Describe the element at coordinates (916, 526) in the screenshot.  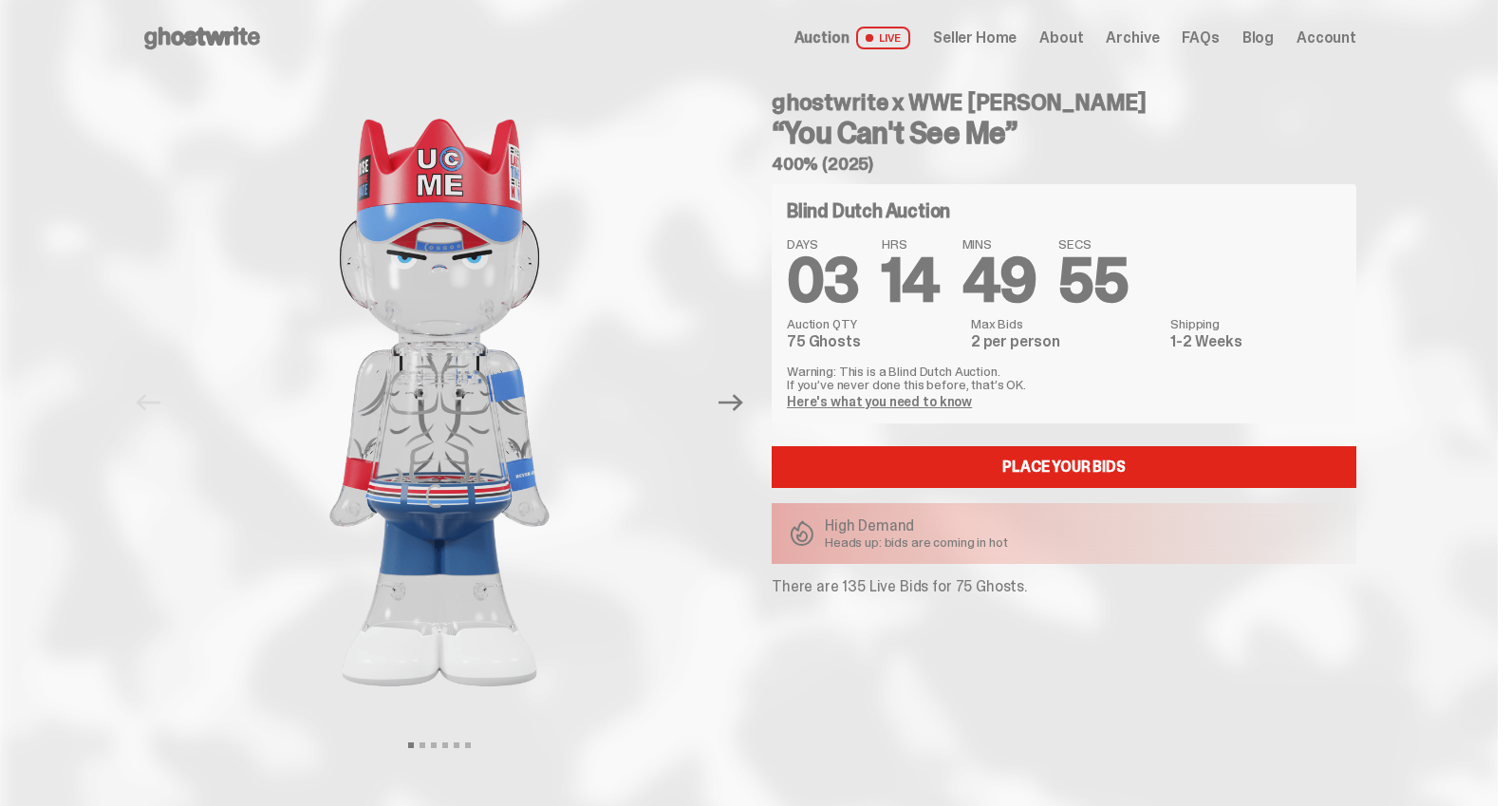
I see `p: High Demand` at that location.